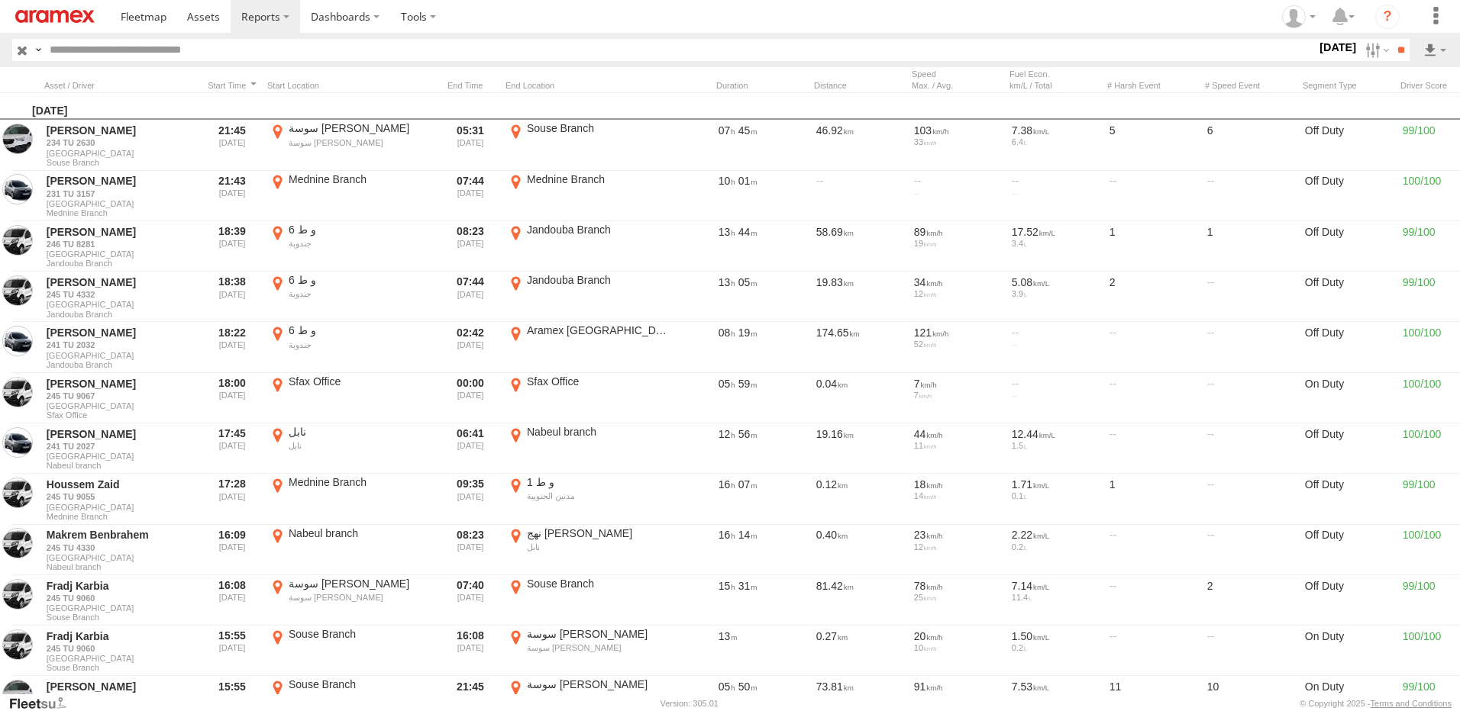  Describe the element at coordinates (360, 382) in the screenshot. I see `div: Sfax Office` at that location.